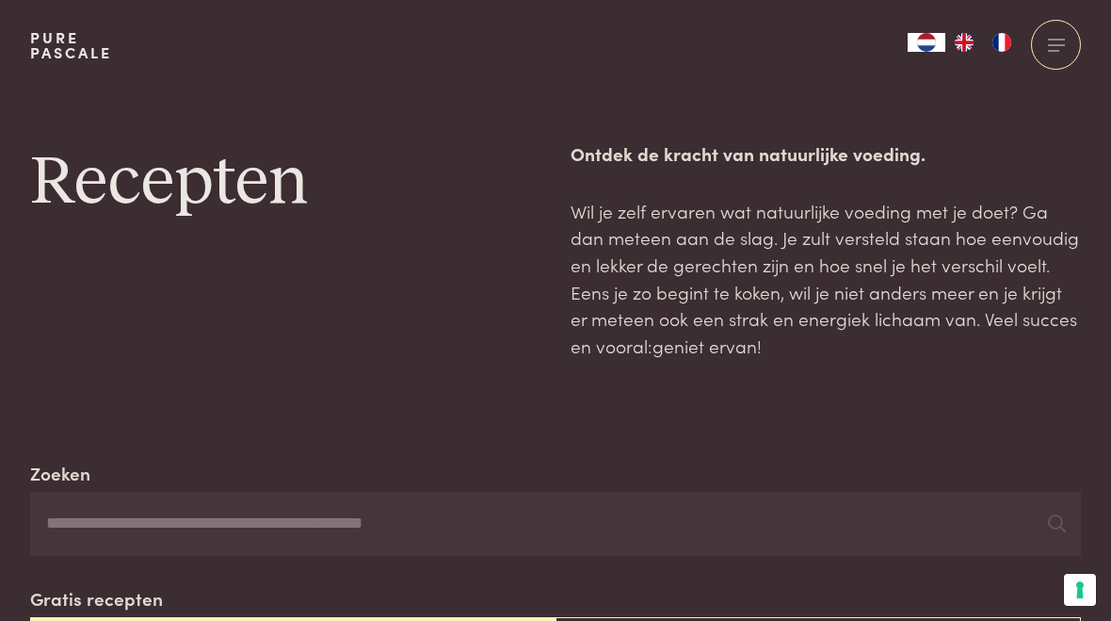 The height and width of the screenshot is (621, 1111). Describe the element at coordinates (71, 45) in the screenshot. I see `a: PurePascale` at that location.